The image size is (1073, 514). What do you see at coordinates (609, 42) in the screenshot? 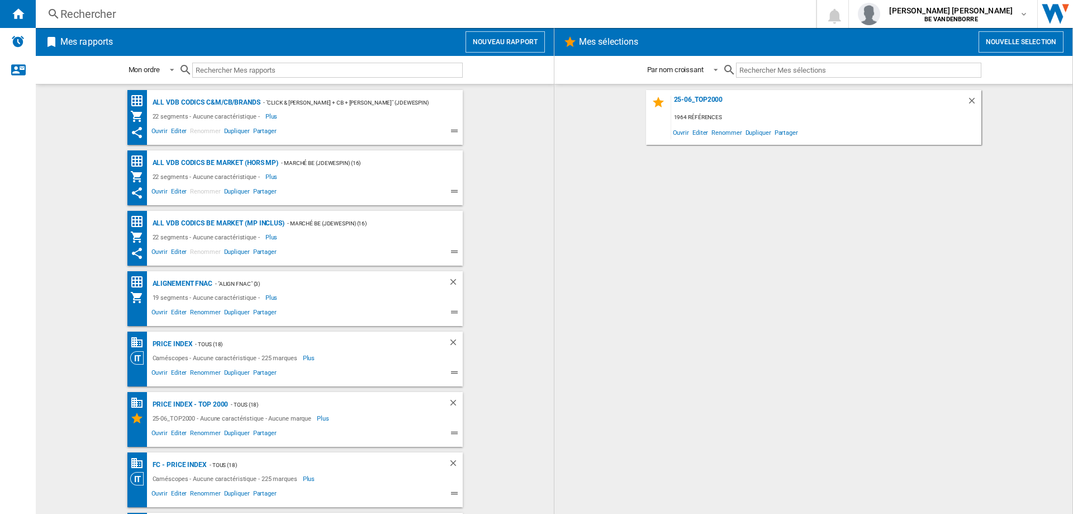
I see `h2: Mes sélections` at bounding box center [609, 42].